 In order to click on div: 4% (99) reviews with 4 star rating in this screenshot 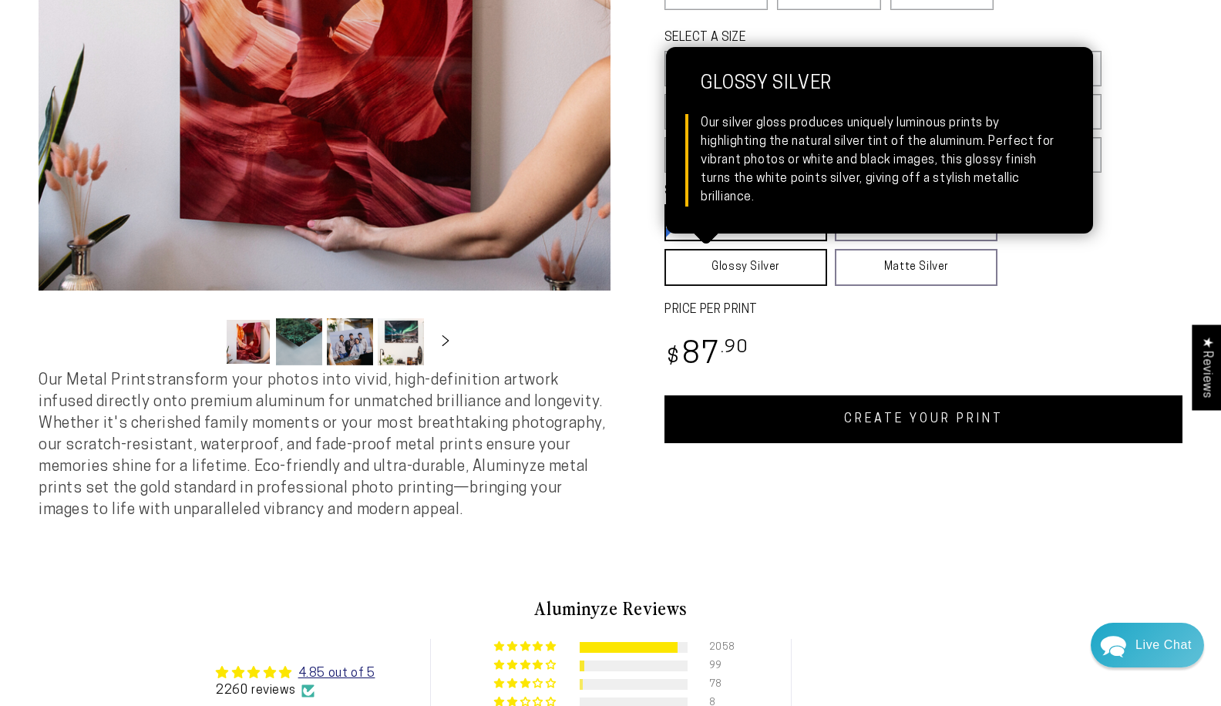, I will do `click(526, 665)`.